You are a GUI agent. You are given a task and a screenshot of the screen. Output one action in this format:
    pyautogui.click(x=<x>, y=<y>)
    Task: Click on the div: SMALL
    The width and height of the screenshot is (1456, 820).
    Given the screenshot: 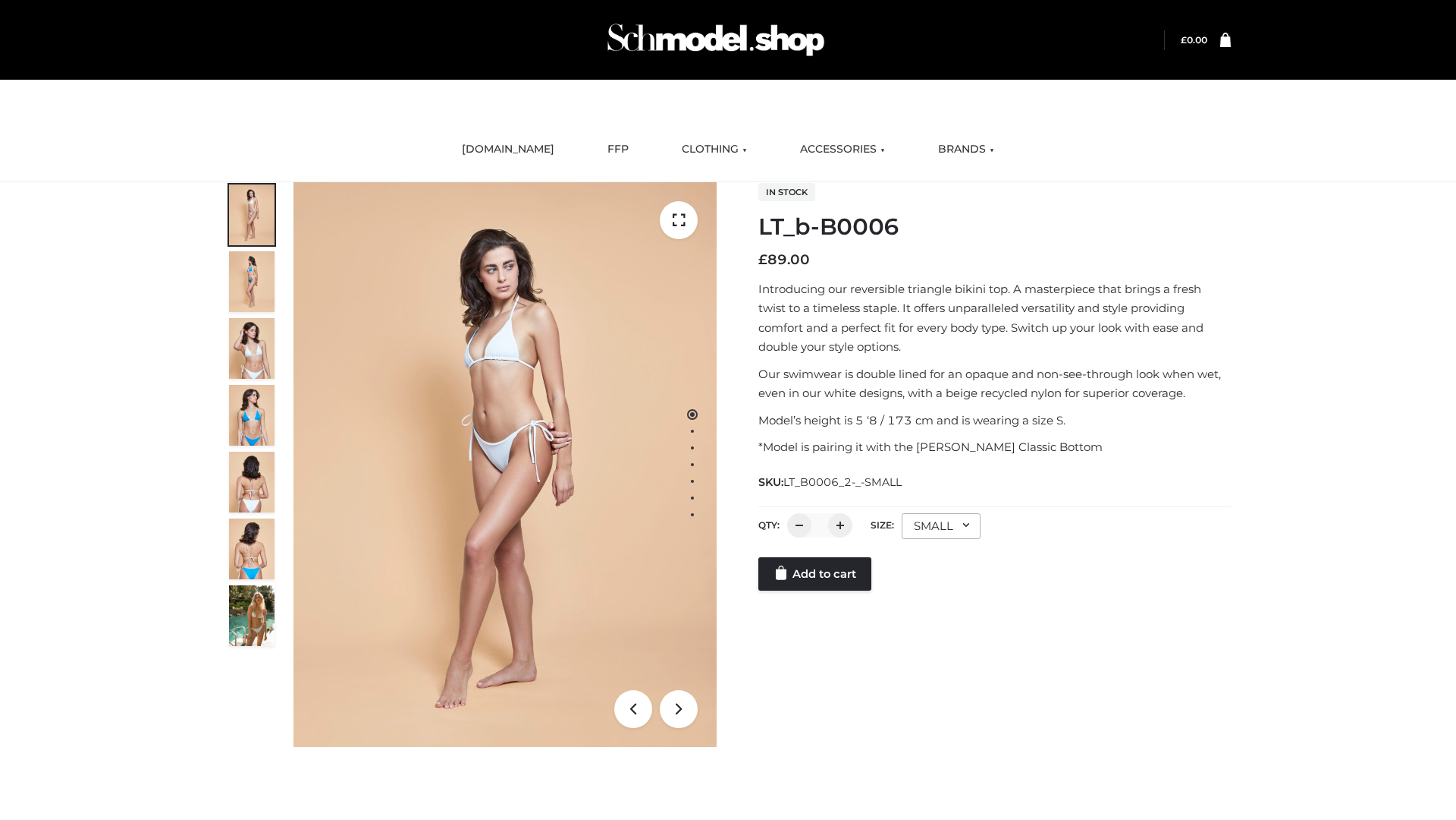 What is the action you would take?
    pyautogui.click(x=941, y=526)
    